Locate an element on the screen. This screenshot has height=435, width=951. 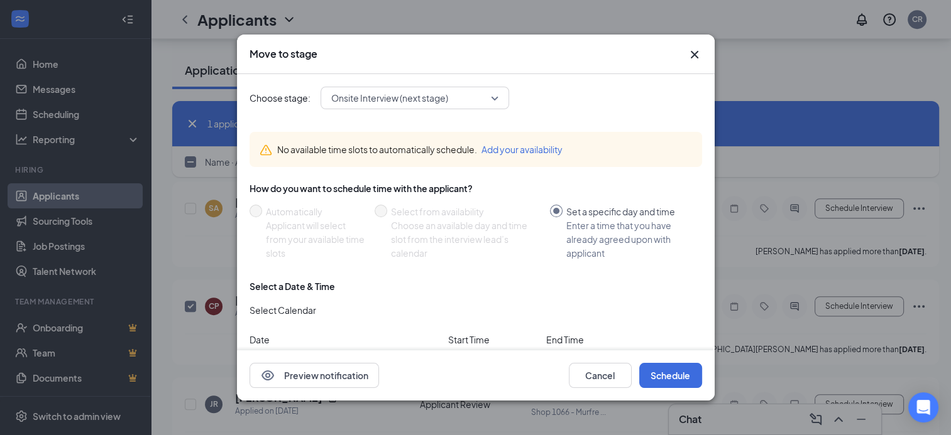
span: End Time is located at coordinates (590, 340).